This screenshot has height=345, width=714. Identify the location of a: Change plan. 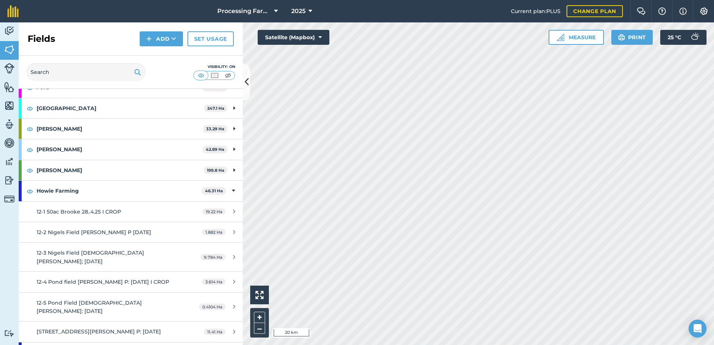
(594, 11).